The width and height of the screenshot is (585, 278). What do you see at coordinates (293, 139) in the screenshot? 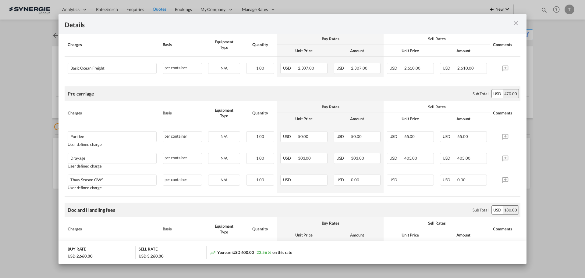
I see `md-dialog: Port of Loading ...` at bounding box center [293, 139].